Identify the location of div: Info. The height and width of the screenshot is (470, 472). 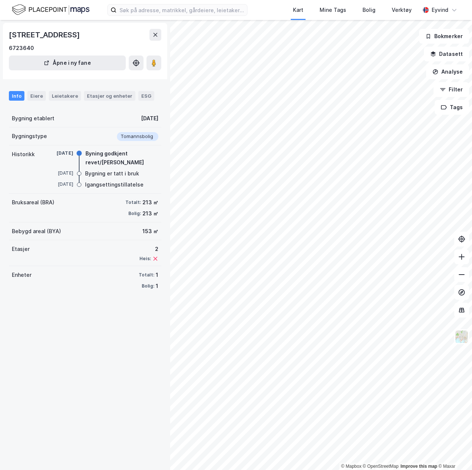
(17, 96).